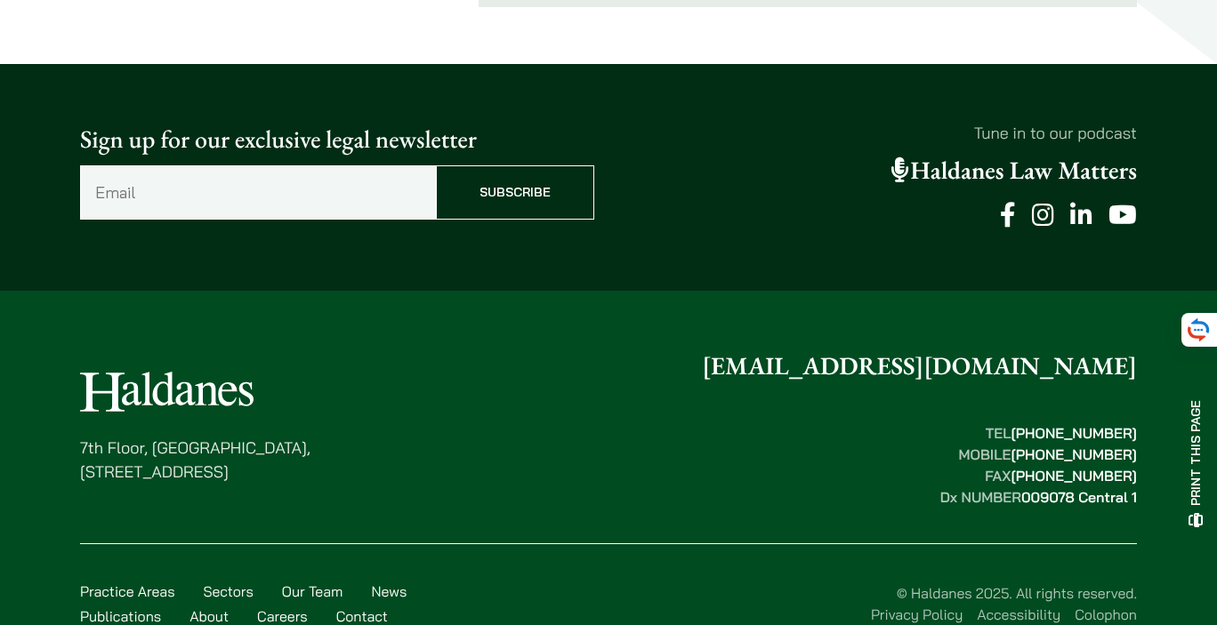  What do you see at coordinates (337, 140) in the screenshot?
I see `p: Sign up for our exclusive legal newsletter` at bounding box center [337, 140].